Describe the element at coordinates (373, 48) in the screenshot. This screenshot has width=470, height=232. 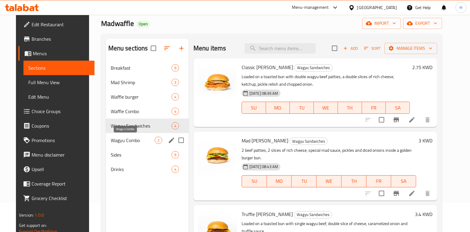
I see `span: Sort` at that location.